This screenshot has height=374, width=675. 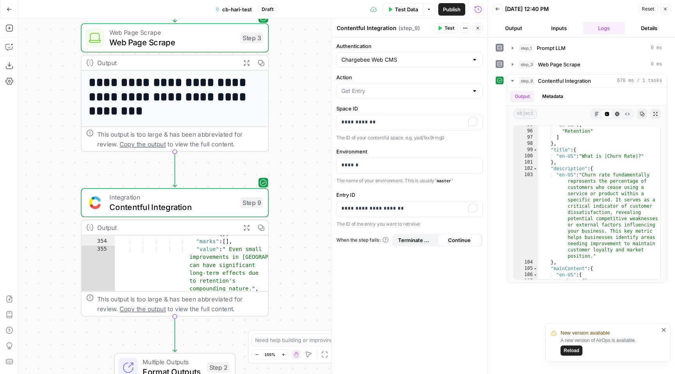 I want to click on span: Terminate Workflow, so click(x=415, y=240).